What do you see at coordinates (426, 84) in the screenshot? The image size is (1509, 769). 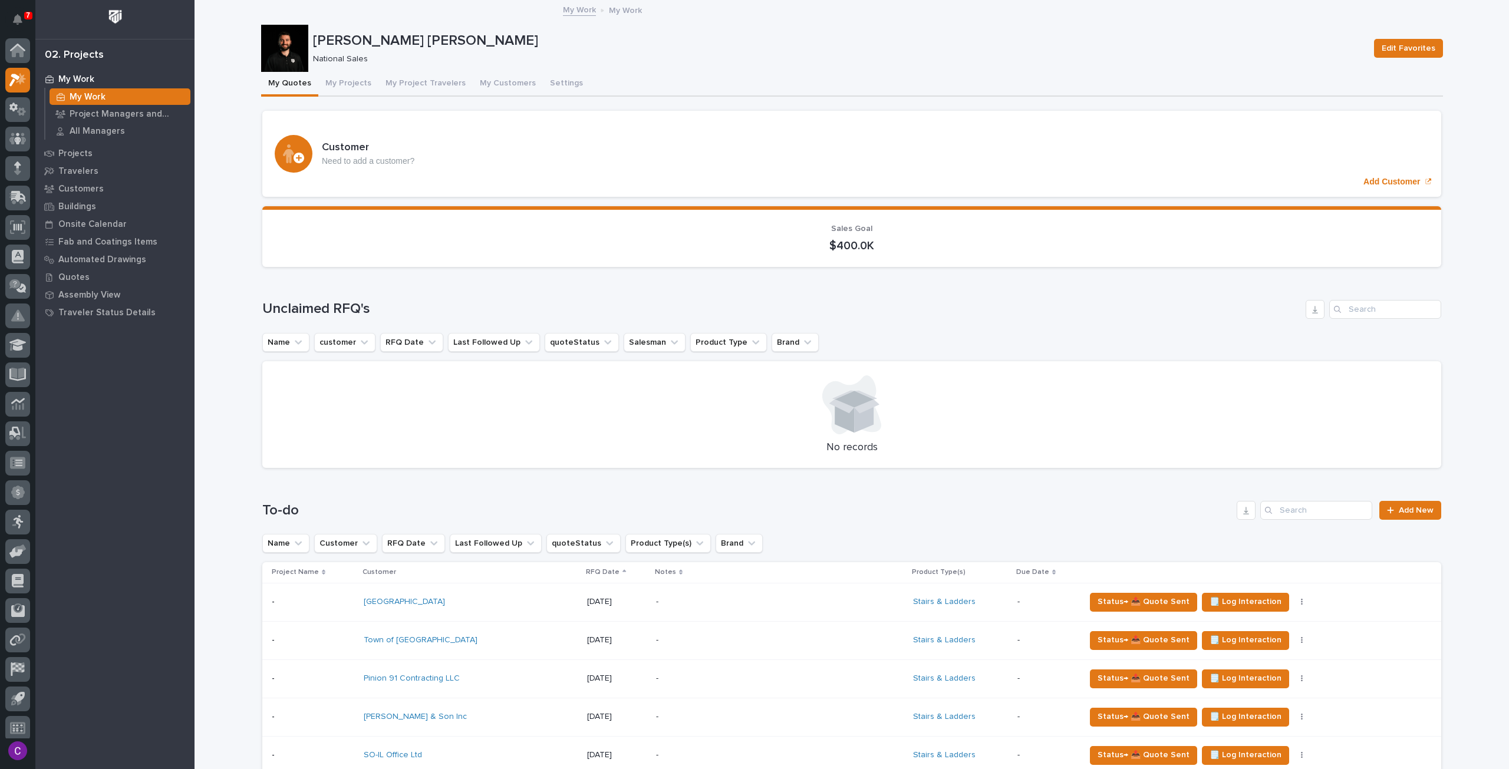 I see `button: My Project Travelers` at bounding box center [426, 84].